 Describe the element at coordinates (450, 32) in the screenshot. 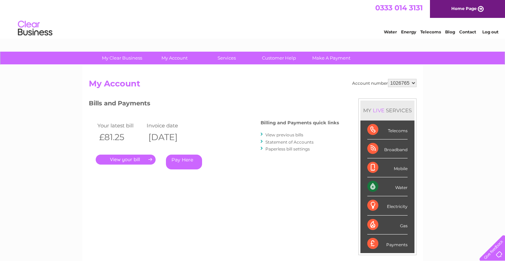

I see `a: Blog` at that location.